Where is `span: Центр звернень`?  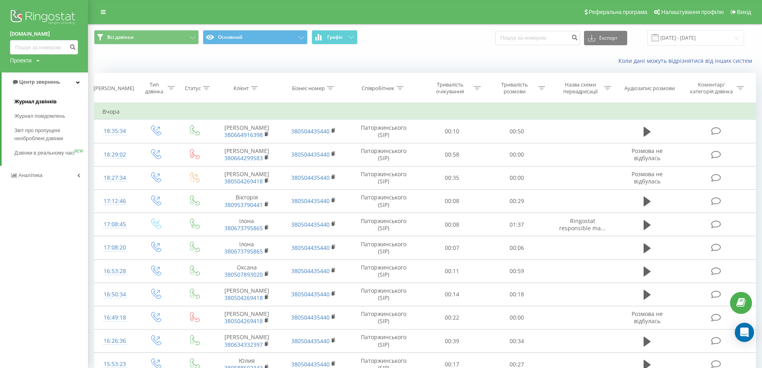
span: Центр звернень is located at coordinates (40, 82).